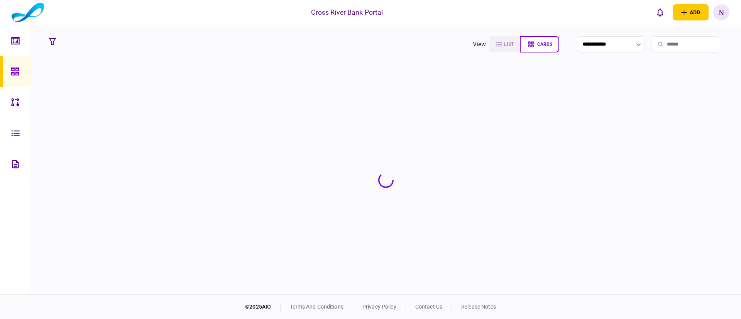 The image size is (741, 319). Describe the element at coordinates (380, 307) in the screenshot. I see `a: privacy policy` at that location.